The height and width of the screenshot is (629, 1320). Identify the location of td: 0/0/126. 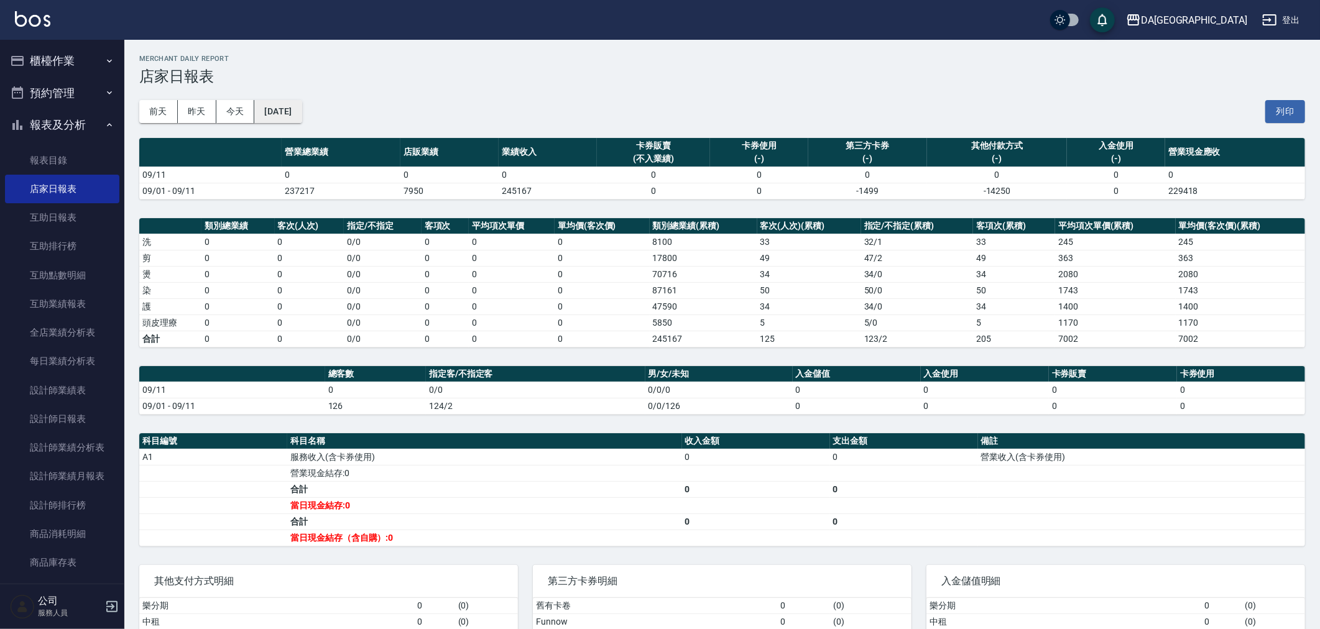
(719, 406).